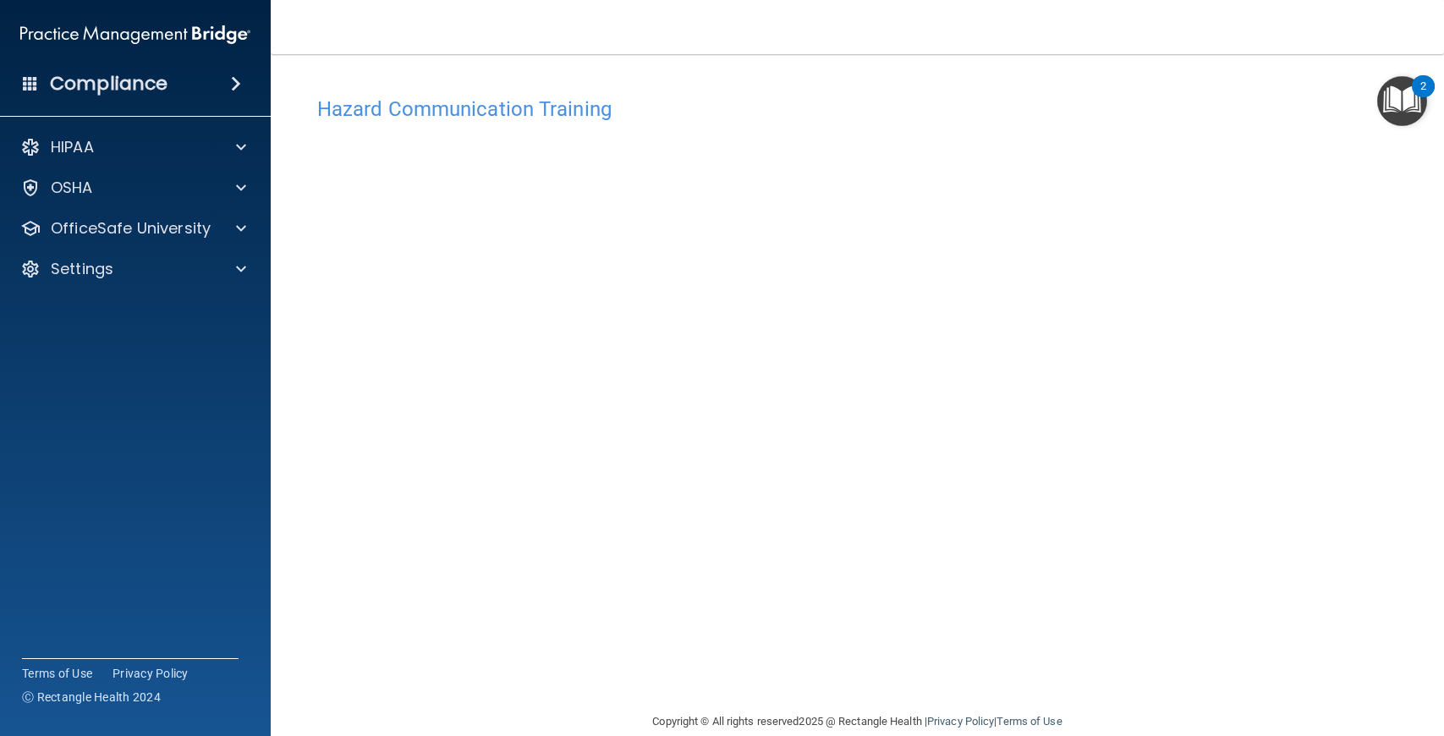 The image size is (1444, 736). What do you see at coordinates (857, 109) in the screenshot?
I see `h4: Hazard Communication Training` at bounding box center [857, 109].